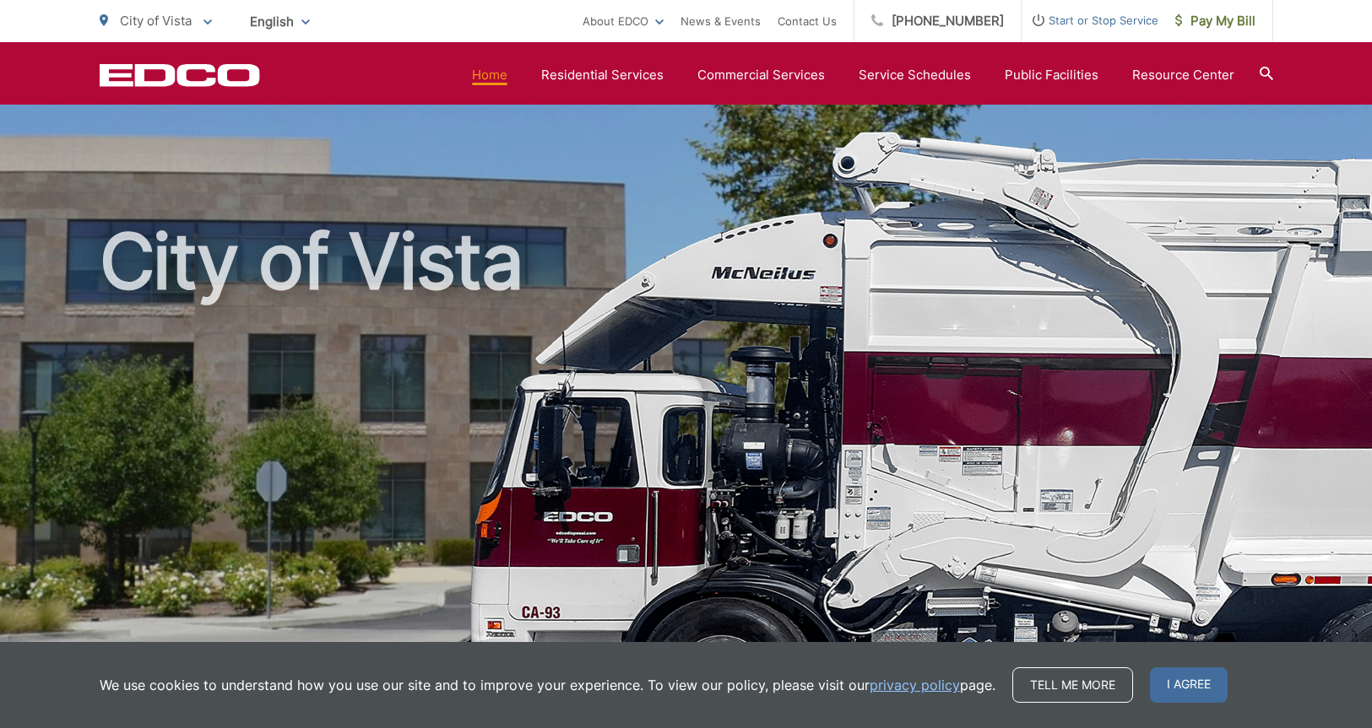  Describe the element at coordinates (914, 685) in the screenshot. I see `a: privacy policy` at that location.